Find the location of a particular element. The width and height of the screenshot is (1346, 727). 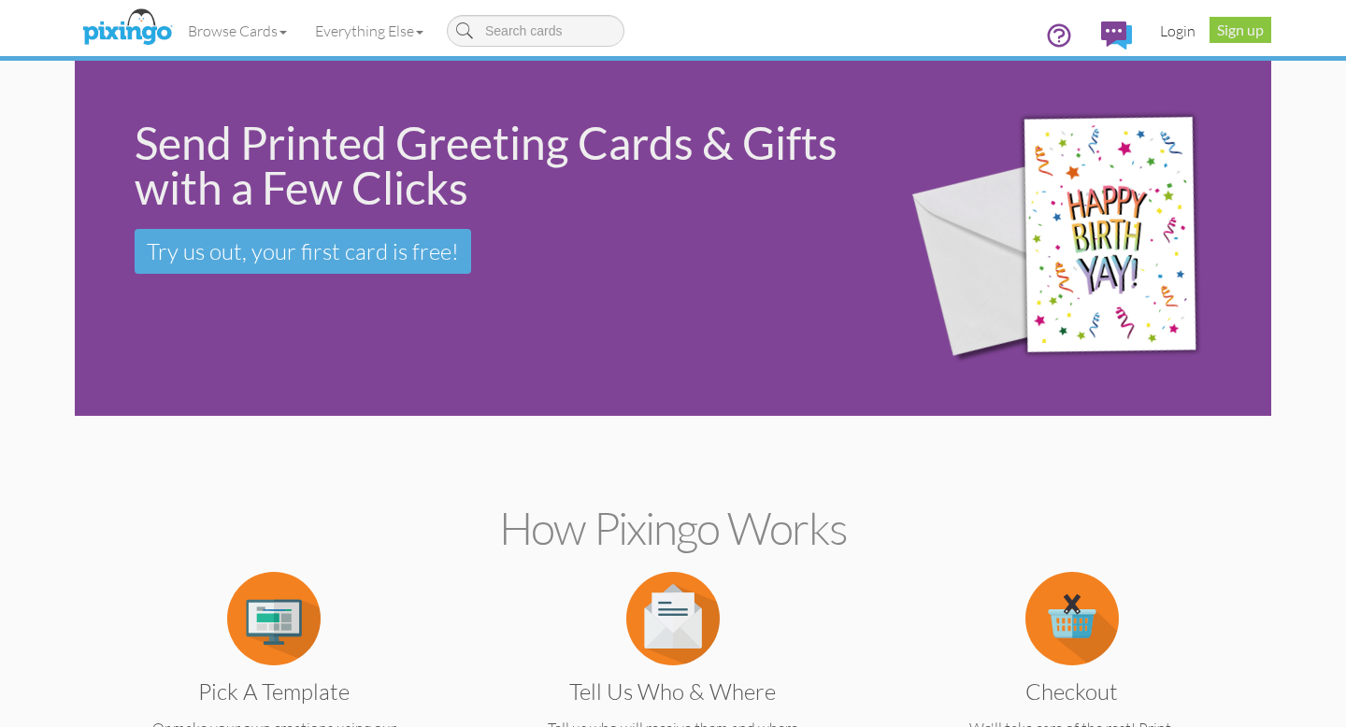

img: pixingo logo is located at coordinates (127, 28).